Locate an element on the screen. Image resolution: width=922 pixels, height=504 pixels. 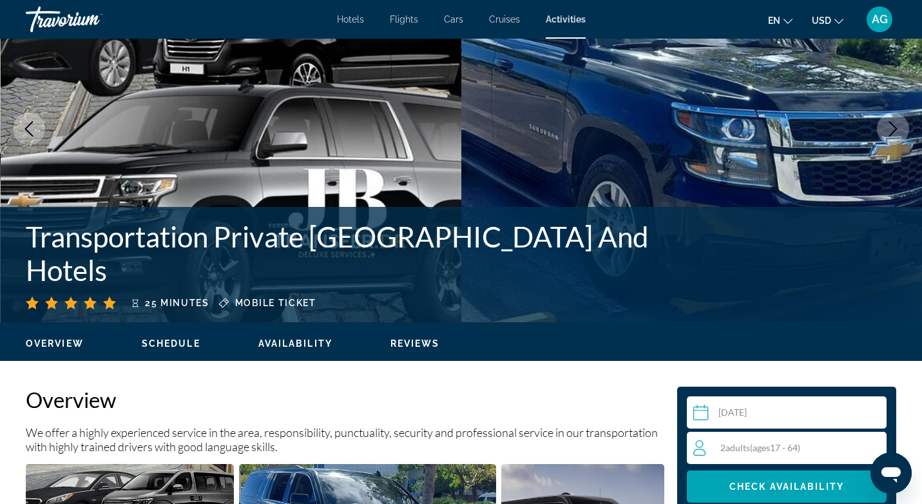
button: User Menu is located at coordinates (879, 19).